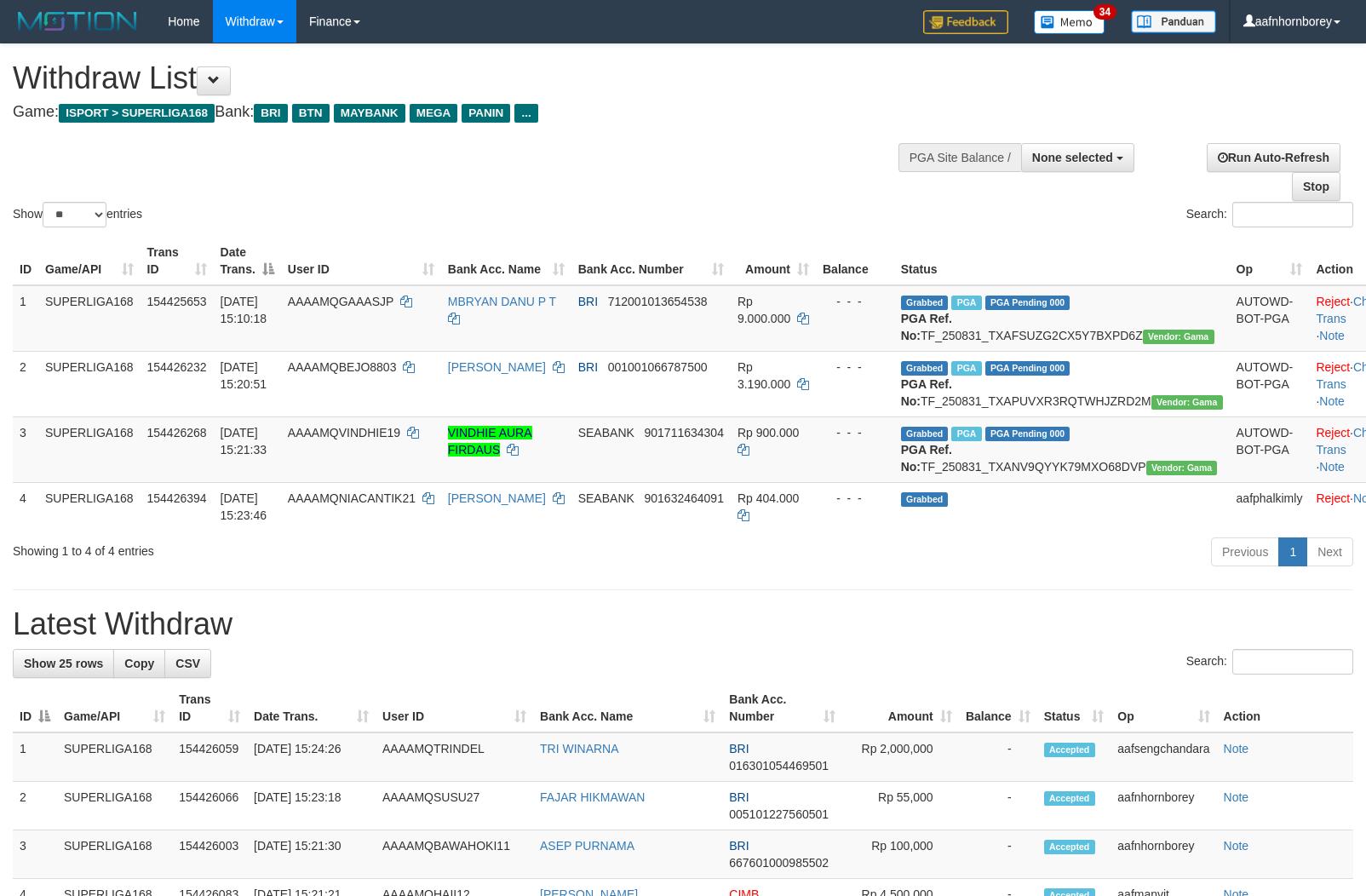  Describe the element at coordinates (77, 21) in the screenshot. I see `img: MOTION_logo.png` at that location.